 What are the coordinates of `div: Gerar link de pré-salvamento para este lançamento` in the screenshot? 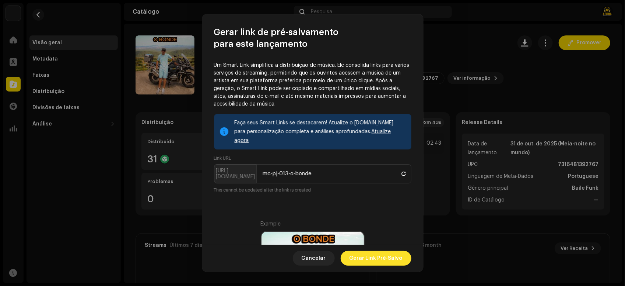 It's located at (313, 32).